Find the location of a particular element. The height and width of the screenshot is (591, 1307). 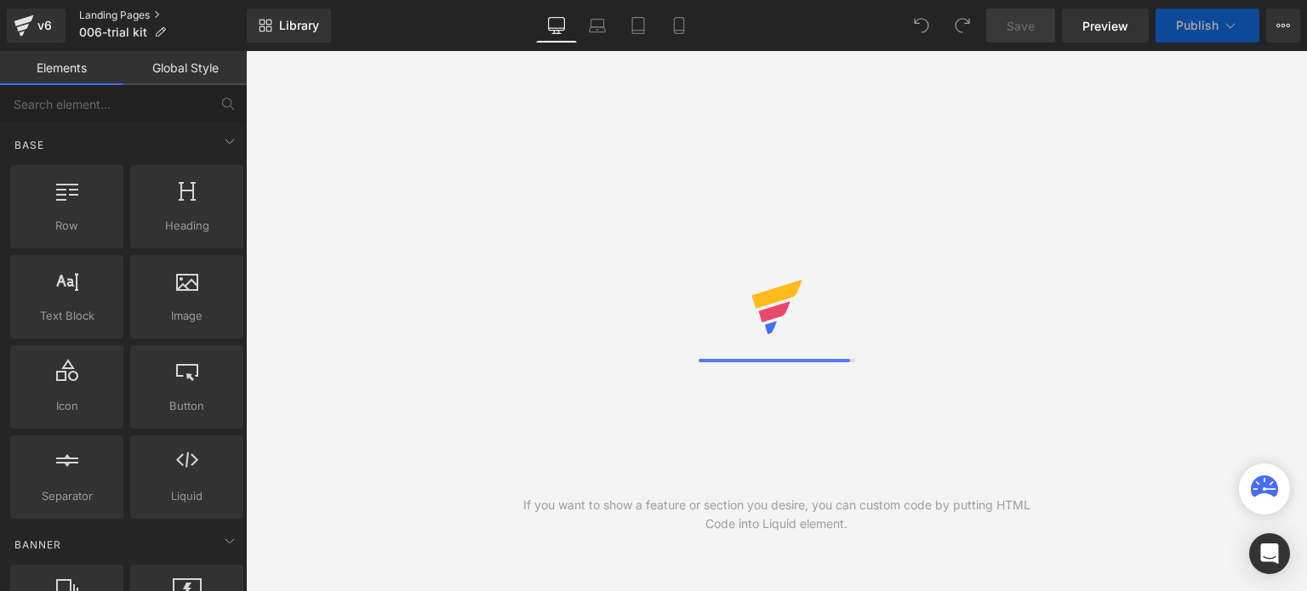

span: Image is located at coordinates (186, 316).